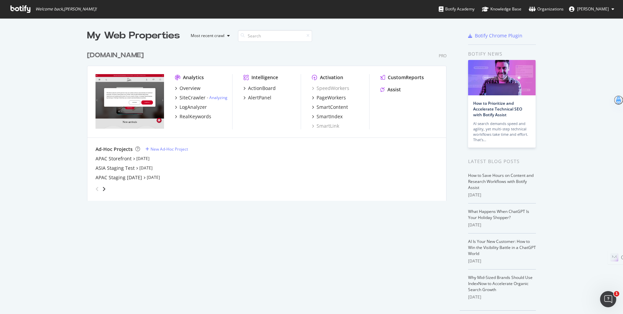 This screenshot has height=314, width=623. What do you see at coordinates (262, 88) in the screenshot?
I see `div: ActionBoard` at bounding box center [262, 88].